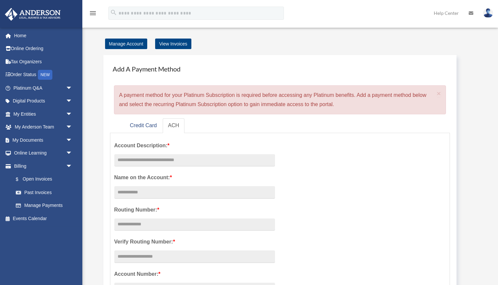  I want to click on div: NEW, so click(45, 75).